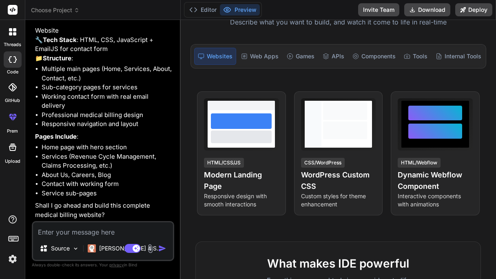 The width and height of the screenshot is (496, 279). What do you see at coordinates (13, 72) in the screenshot?
I see `label: code` at bounding box center [13, 72].